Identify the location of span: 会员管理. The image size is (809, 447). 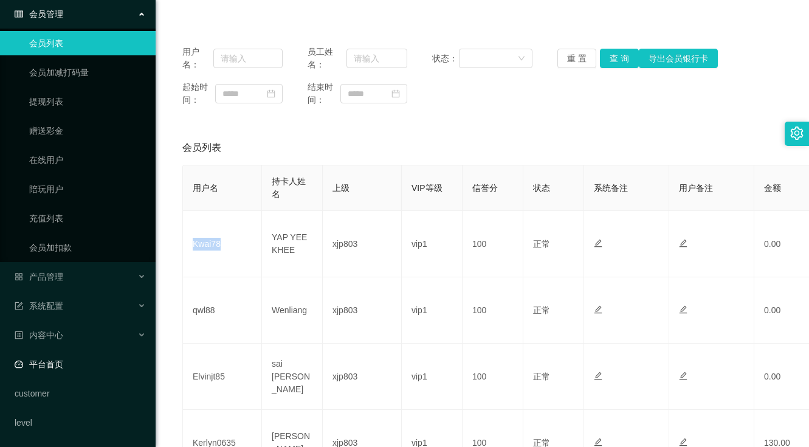
(39, 14).